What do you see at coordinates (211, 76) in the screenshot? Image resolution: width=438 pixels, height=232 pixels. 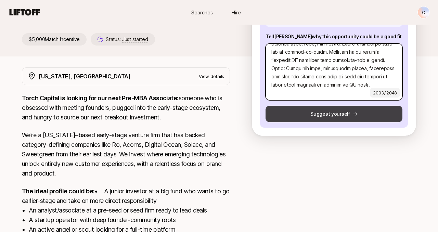 I see `p: View details` at bounding box center [211, 76].